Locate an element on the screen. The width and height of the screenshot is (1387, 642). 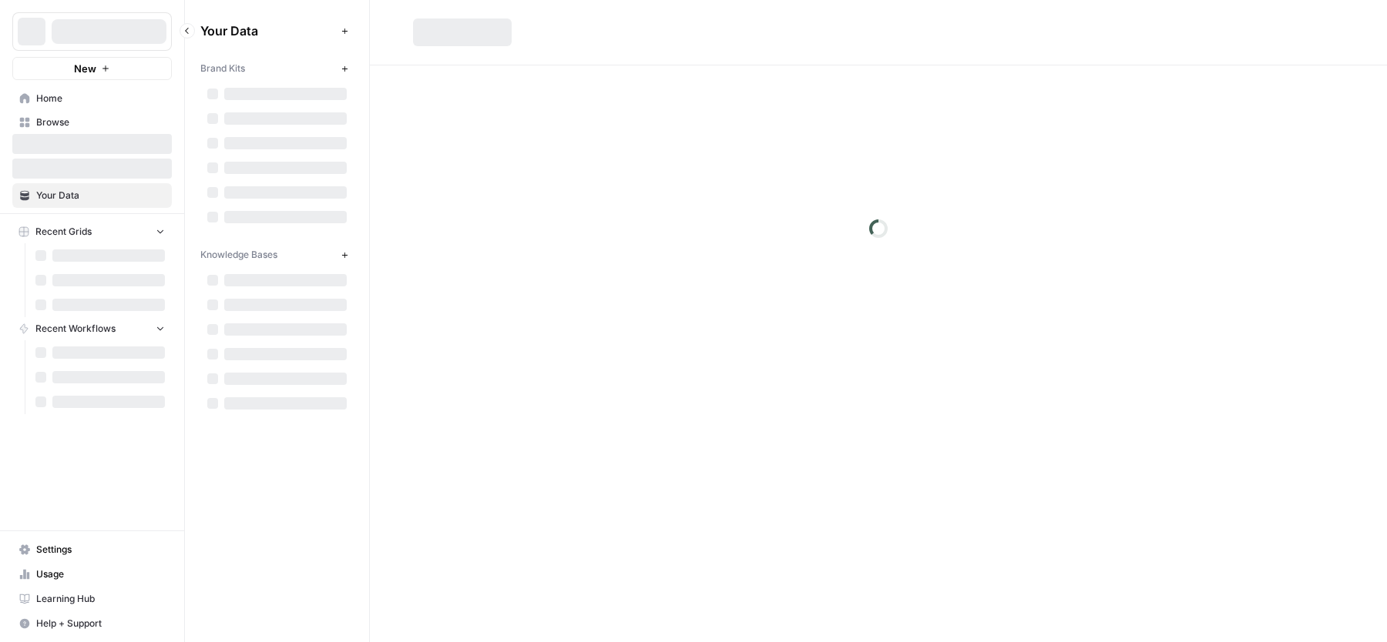
a: Learning Hub is located at coordinates (92, 599).